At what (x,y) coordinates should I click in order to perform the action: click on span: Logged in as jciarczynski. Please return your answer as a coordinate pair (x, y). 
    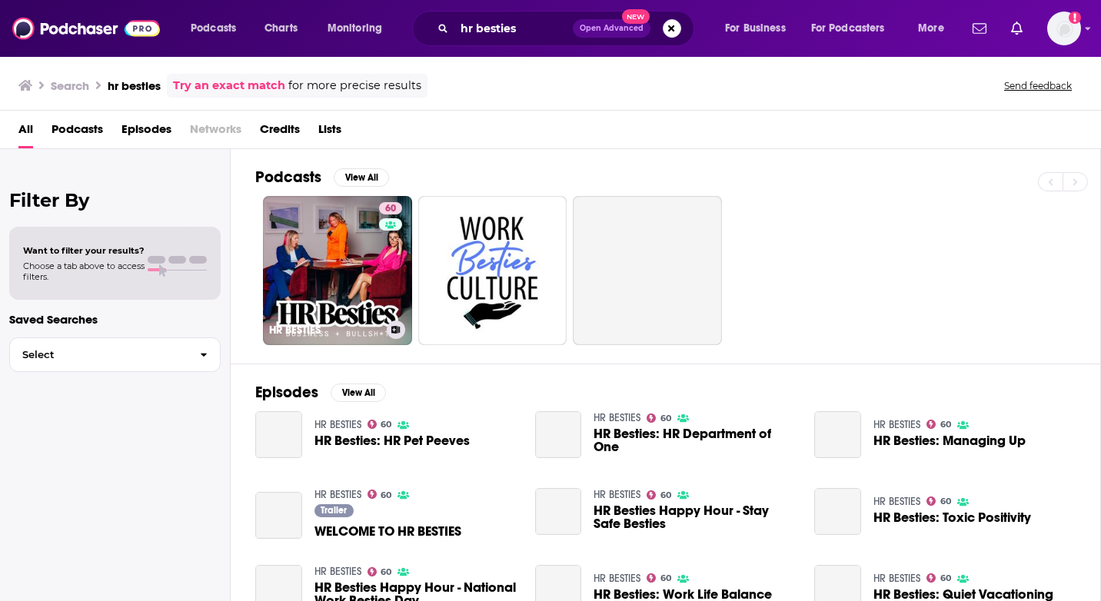
    Looking at the image, I should click on (1064, 28).